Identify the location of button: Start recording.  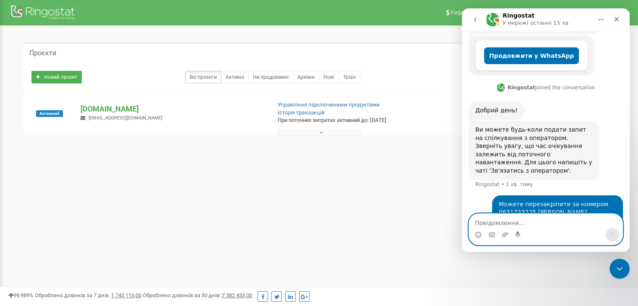
(57, 227).